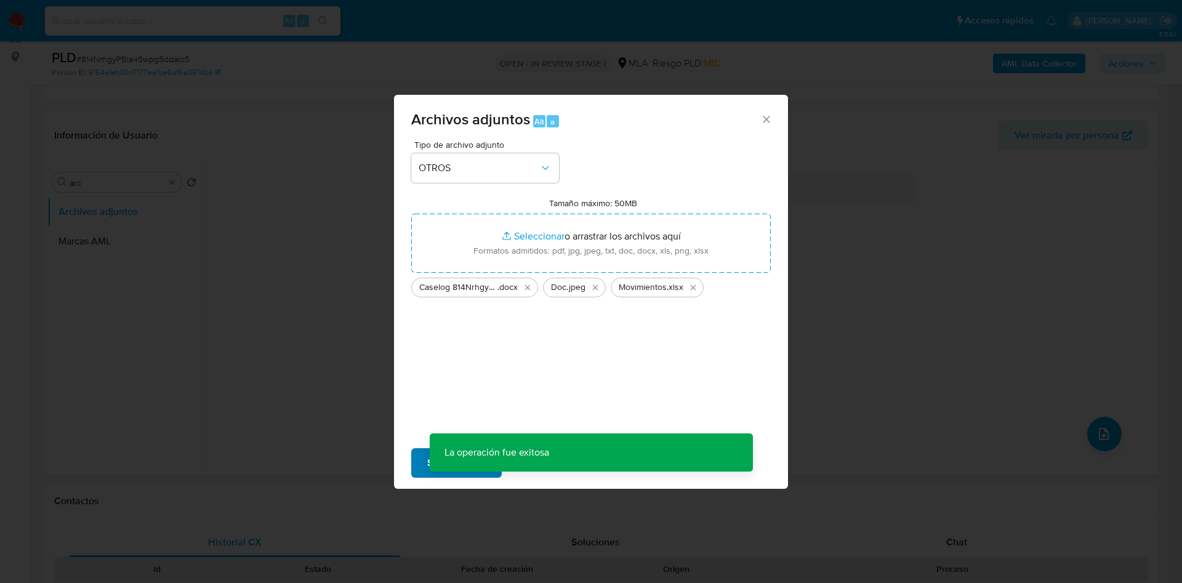  I want to click on span: .docx, so click(507, 287).